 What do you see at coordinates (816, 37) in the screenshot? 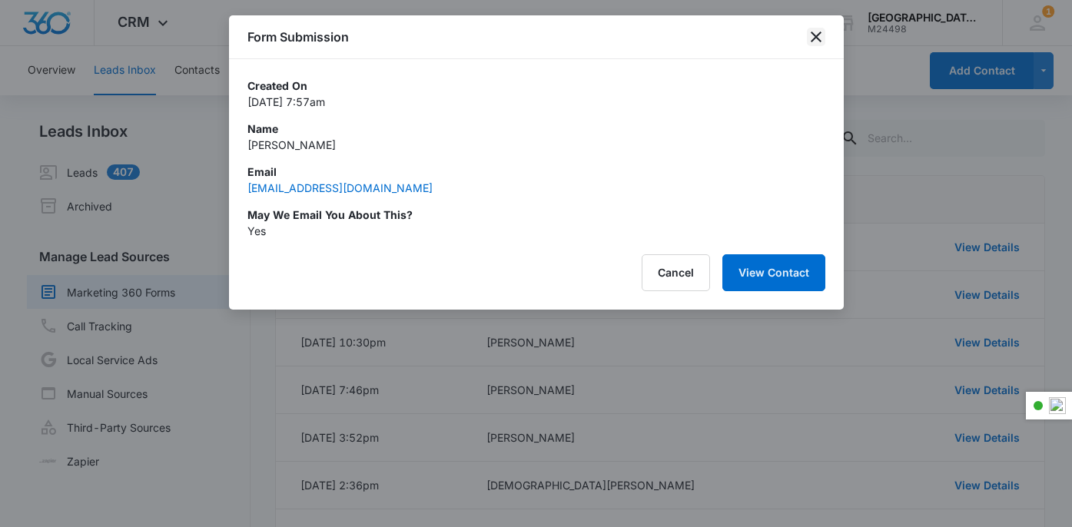
I see `button: close` at bounding box center [816, 37].